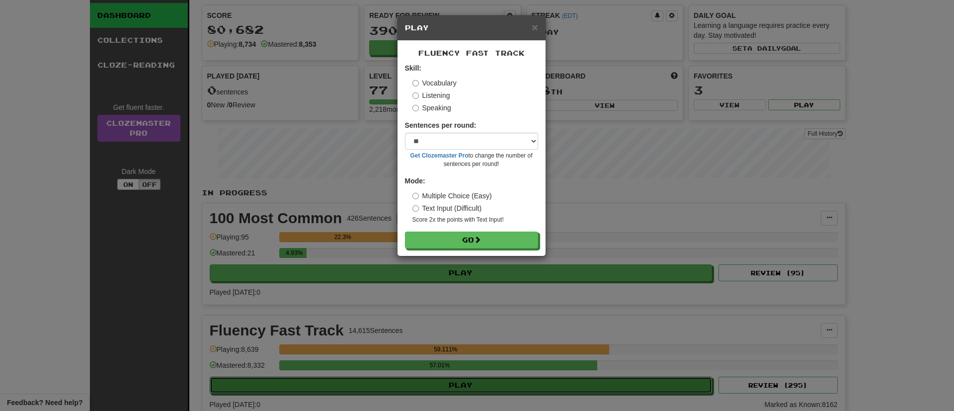  What do you see at coordinates (415, 108) in the screenshot?
I see `input: Speaking` at bounding box center [415, 108].